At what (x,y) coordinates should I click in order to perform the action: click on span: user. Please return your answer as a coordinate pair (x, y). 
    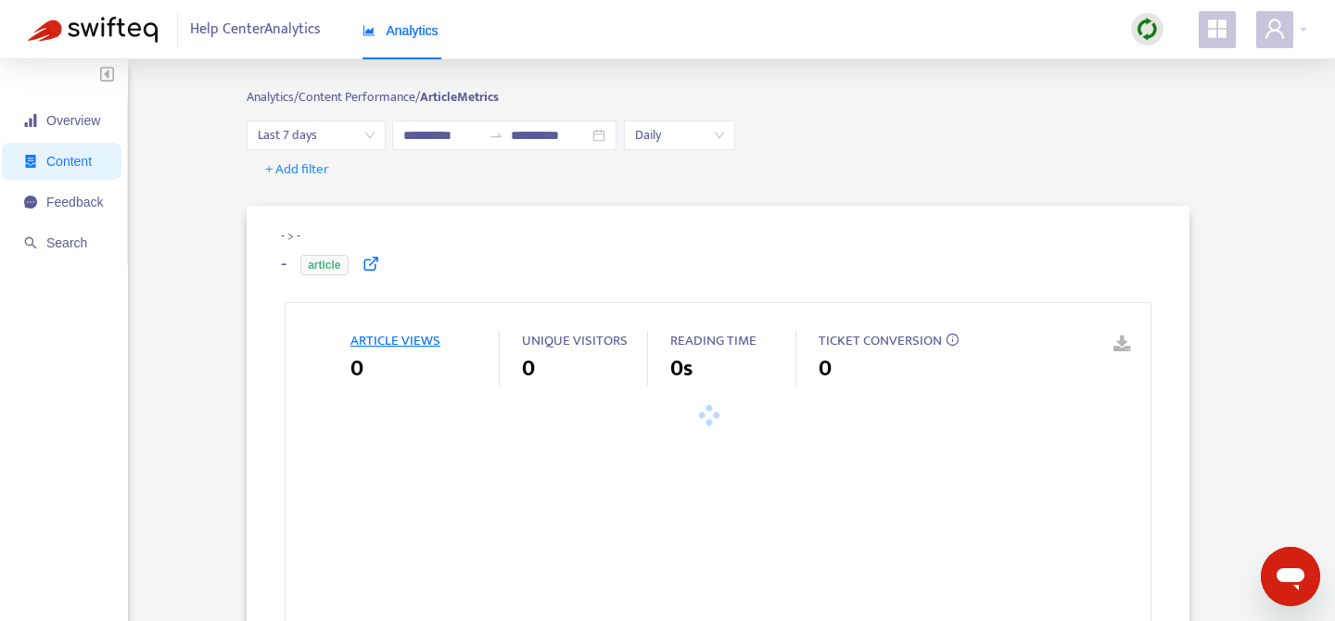
    Looking at the image, I should click on (1274, 29).